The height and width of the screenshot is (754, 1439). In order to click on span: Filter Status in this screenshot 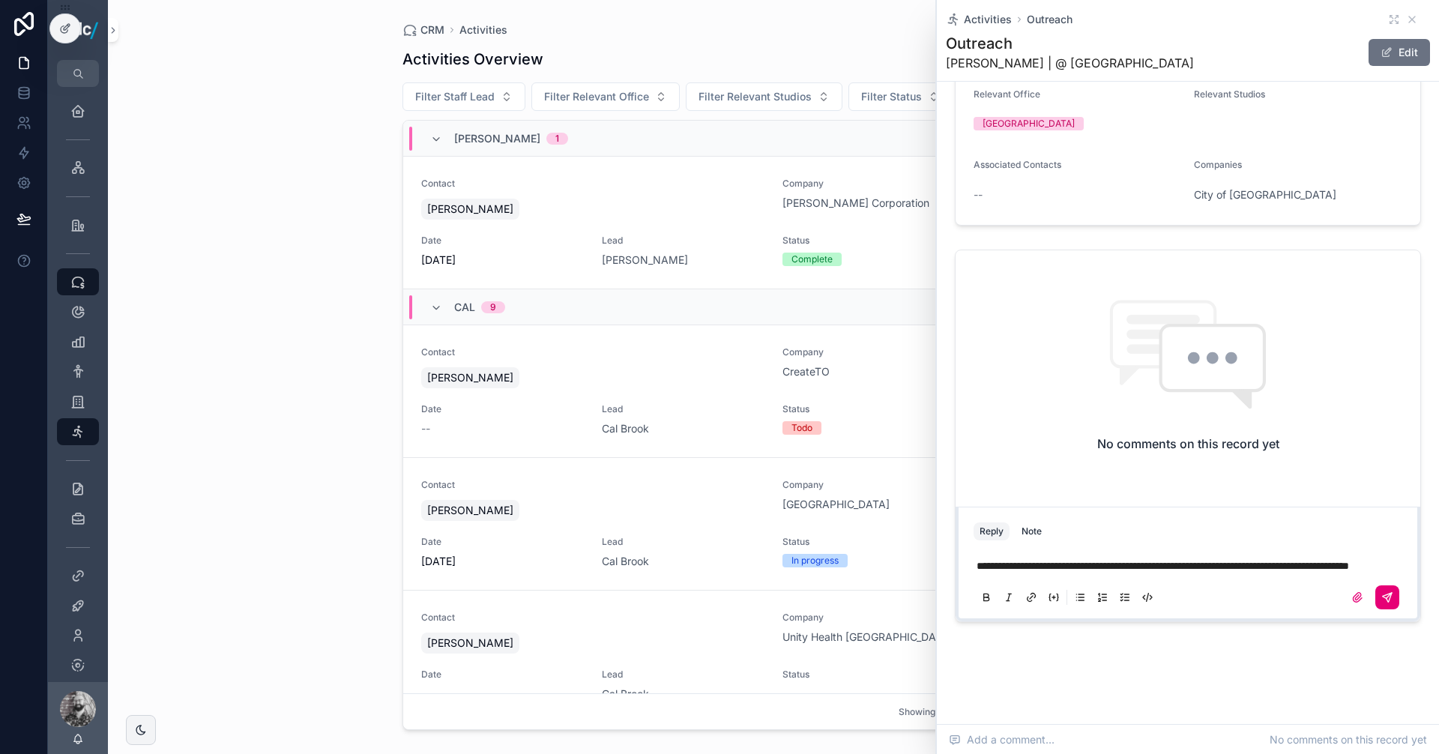, I will do `click(891, 97)`.